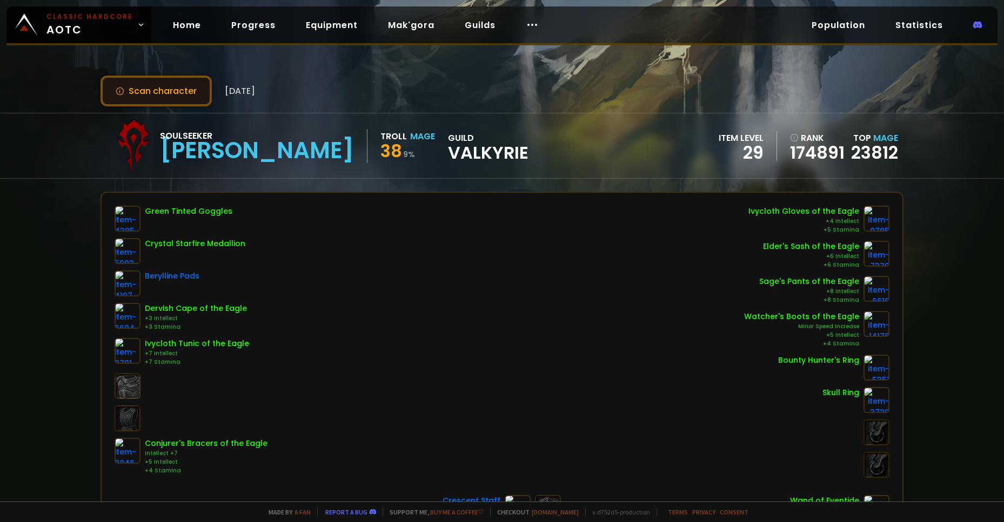 The height and width of the screenshot is (522, 1004). I want to click on a: Progress, so click(253, 25).